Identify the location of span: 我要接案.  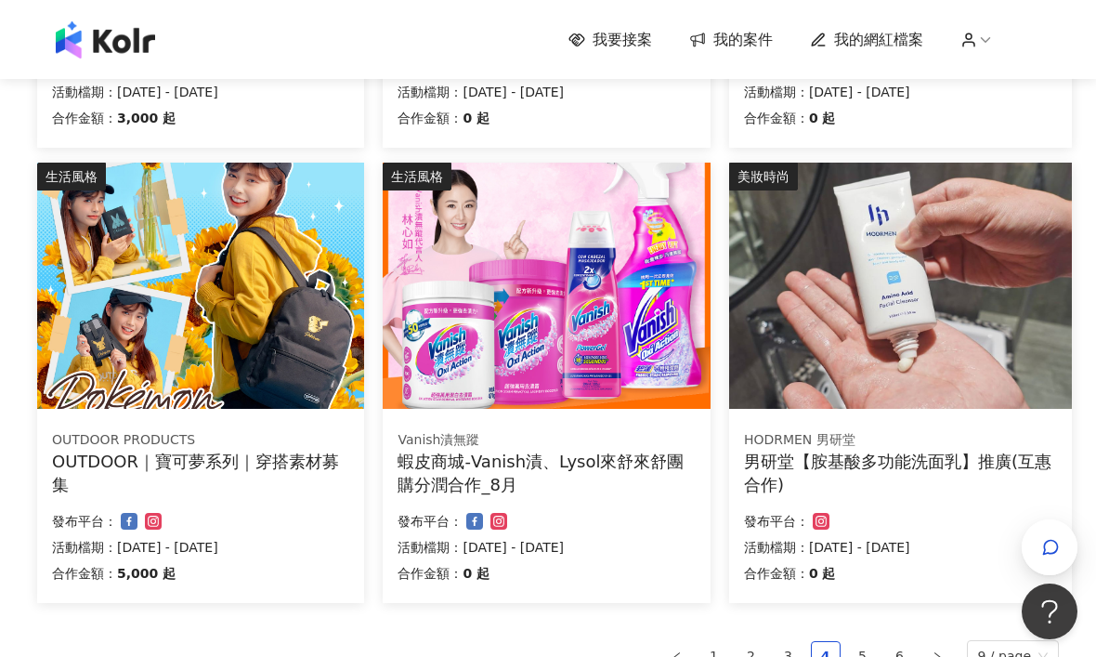
(622, 39).